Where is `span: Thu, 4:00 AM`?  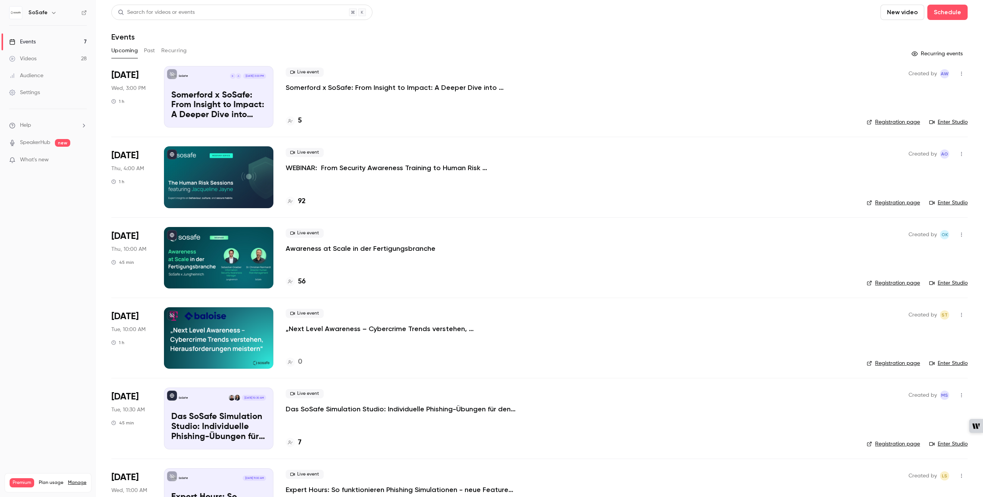 span: Thu, 4:00 AM is located at coordinates (127, 169).